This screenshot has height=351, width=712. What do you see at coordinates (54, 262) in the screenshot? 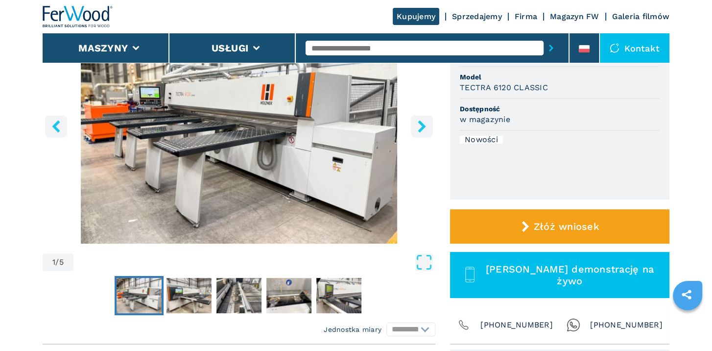
I see `span: 1` at bounding box center [54, 262].